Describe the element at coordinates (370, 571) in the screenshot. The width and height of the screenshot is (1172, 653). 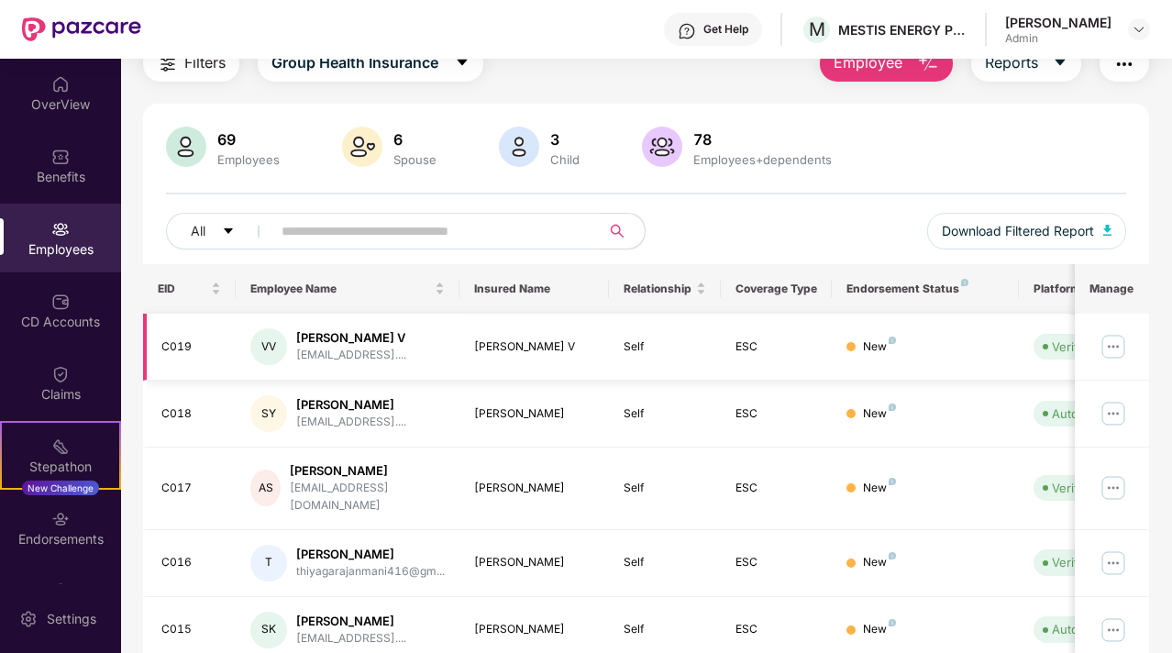
I see `div: thiyagarajanmani416@gm...` at that location.